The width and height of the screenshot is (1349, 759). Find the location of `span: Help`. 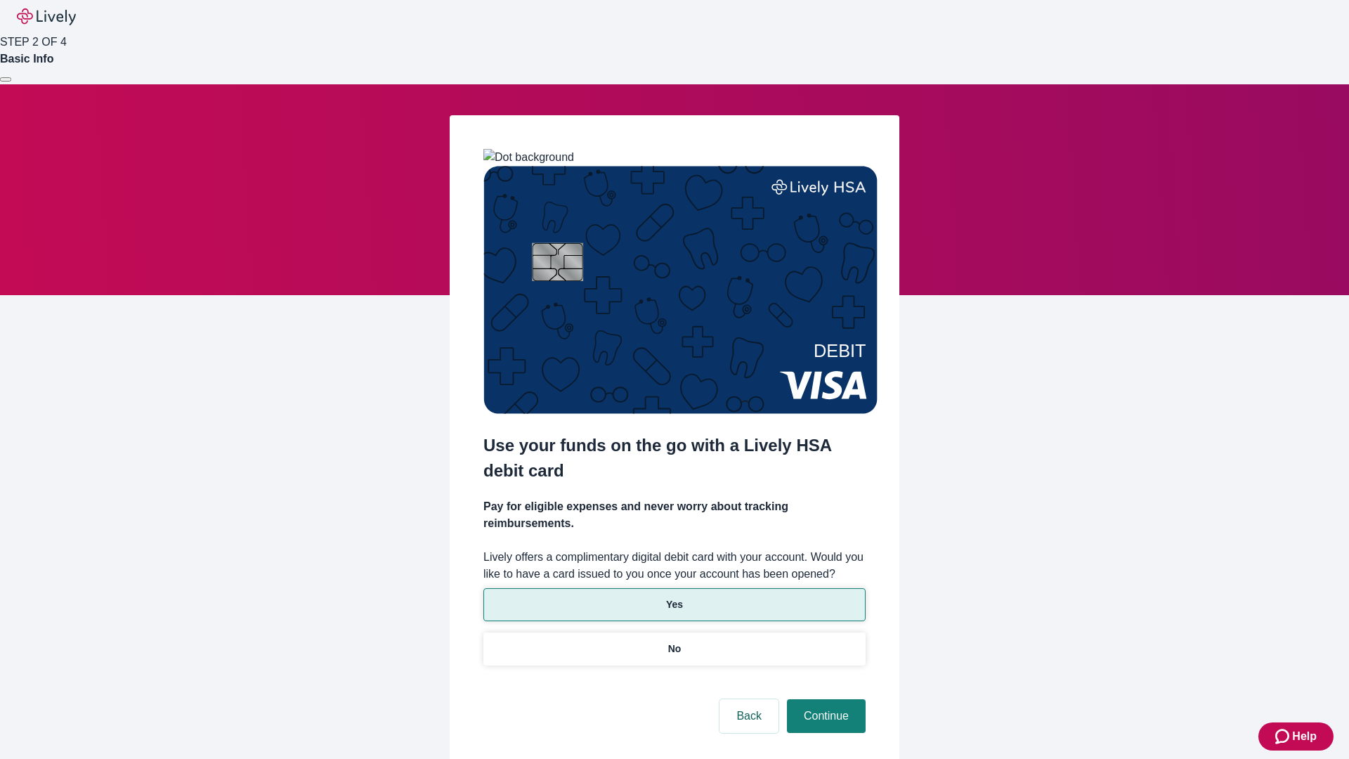

span: Help is located at coordinates (1304, 736).